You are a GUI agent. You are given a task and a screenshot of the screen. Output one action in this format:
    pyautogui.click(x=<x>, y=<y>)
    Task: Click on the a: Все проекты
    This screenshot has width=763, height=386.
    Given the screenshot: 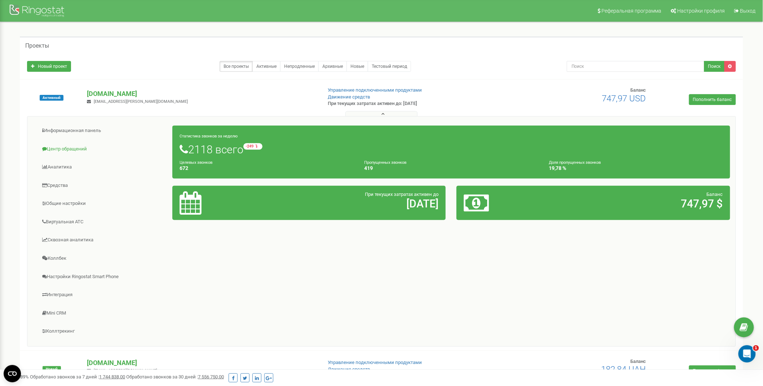 What is the action you would take?
    pyautogui.click(x=236, y=66)
    